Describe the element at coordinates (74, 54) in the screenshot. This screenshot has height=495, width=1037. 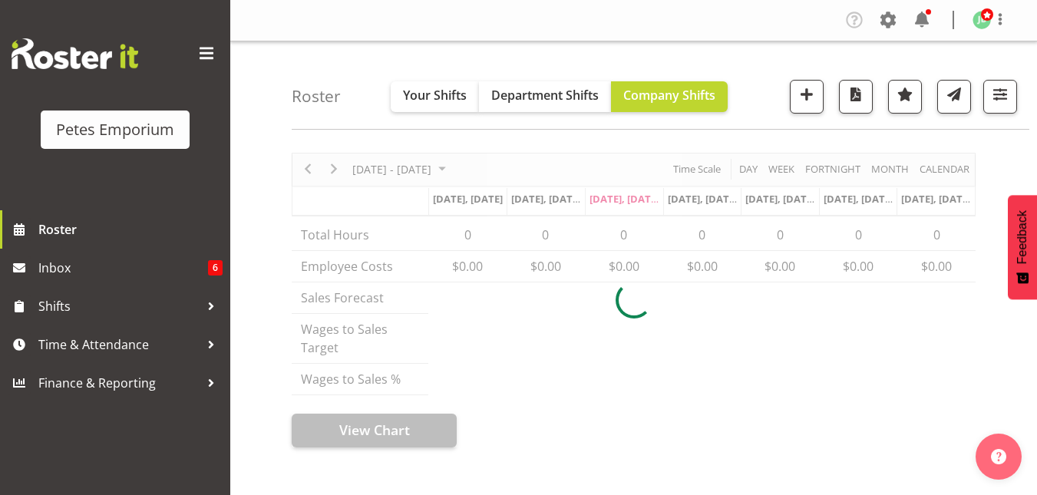
I see `img: Rosterit website logo` at that location.